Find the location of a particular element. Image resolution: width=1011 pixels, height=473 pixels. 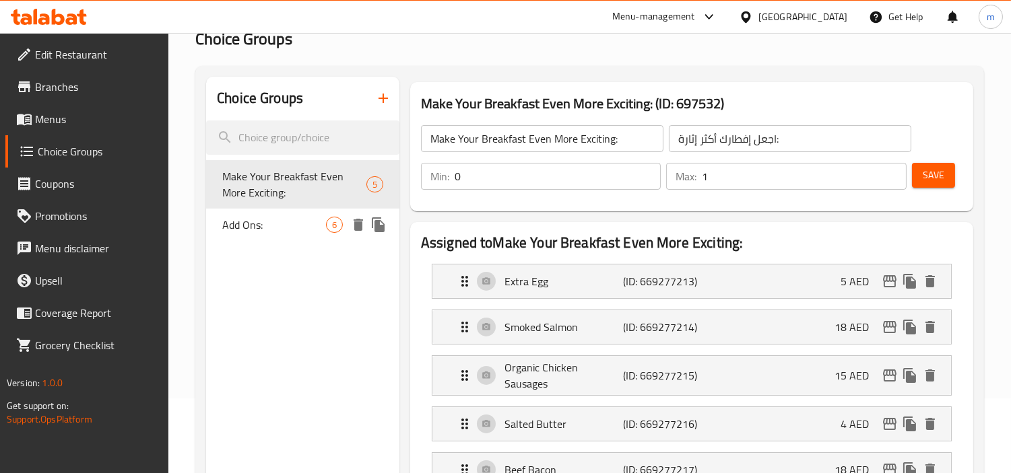

a: Upsell is located at coordinates (87, 281).